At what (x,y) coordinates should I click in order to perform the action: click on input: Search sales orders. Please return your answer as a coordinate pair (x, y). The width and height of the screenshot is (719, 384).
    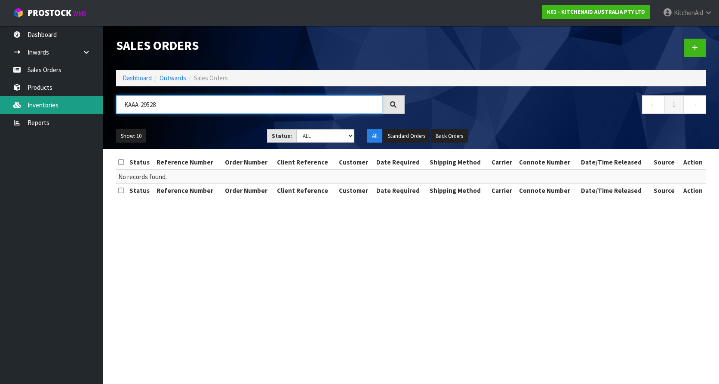
    Looking at the image, I should click on (249, 104).